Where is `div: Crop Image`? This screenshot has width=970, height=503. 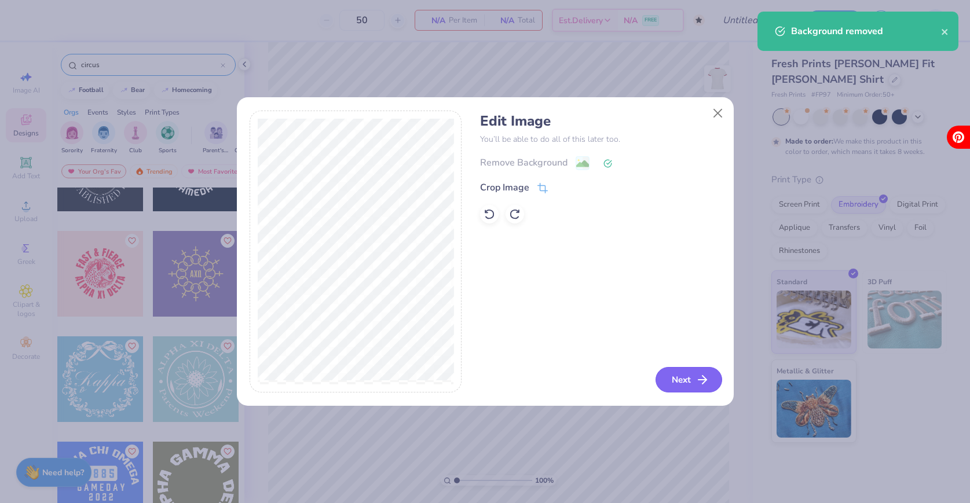 div: Crop Image is located at coordinates (504, 188).